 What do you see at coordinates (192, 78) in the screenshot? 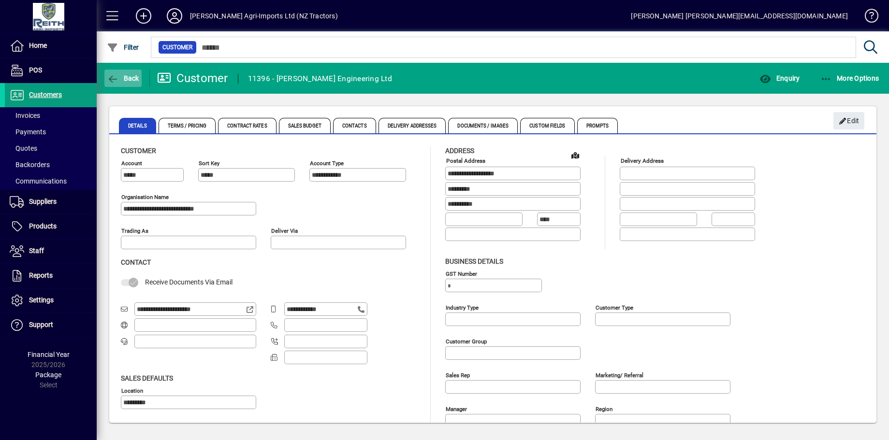
I see `div: Customer` at bounding box center [192, 78].